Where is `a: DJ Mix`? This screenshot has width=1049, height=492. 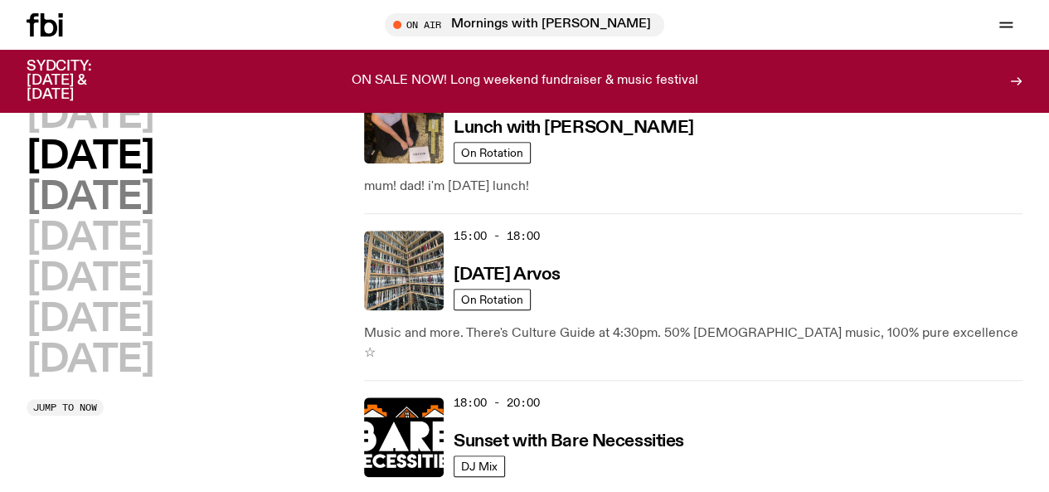
a: DJ Mix is located at coordinates (479, 466).